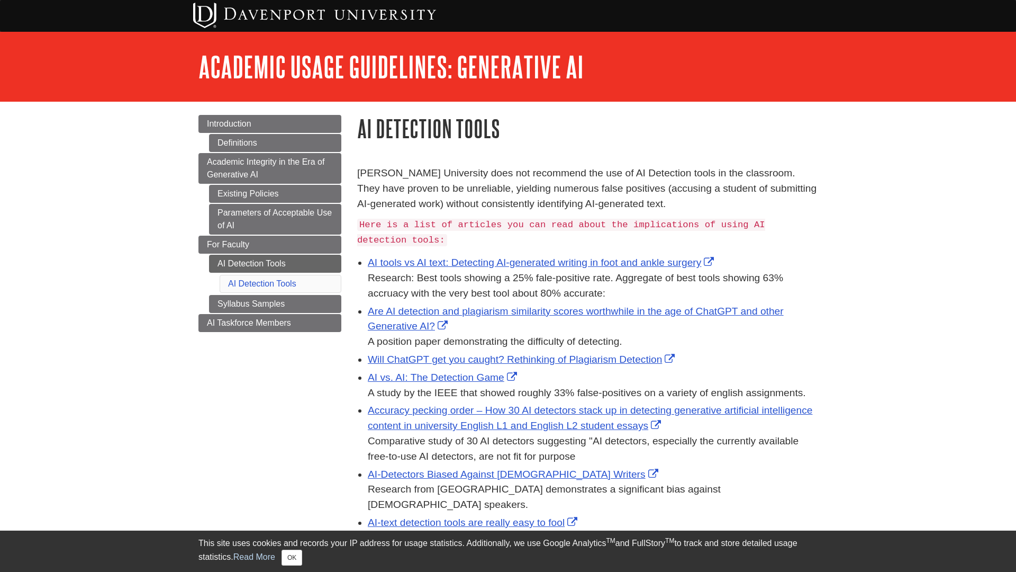 The width and height of the screenshot is (1016, 572). I want to click on span: AI Taskforce Members, so click(249, 322).